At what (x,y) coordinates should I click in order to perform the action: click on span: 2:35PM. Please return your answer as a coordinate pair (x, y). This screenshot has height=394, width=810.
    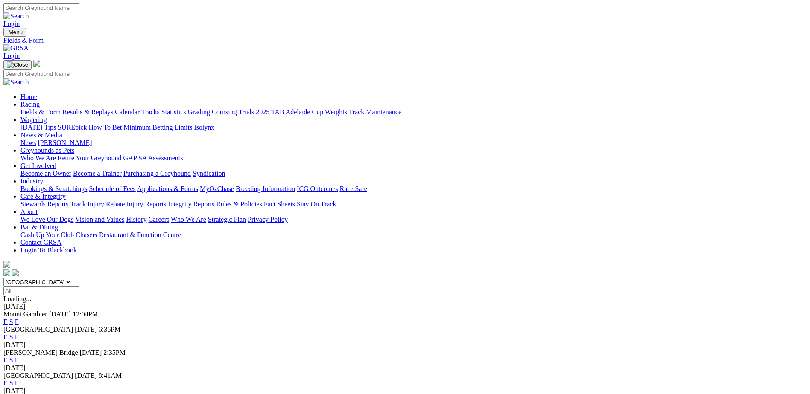
    Looking at the image, I should click on (114, 353).